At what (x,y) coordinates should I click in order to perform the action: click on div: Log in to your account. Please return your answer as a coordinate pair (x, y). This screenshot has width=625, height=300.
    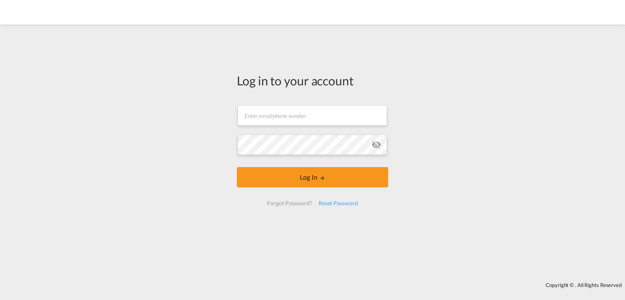
    Looking at the image, I should click on (313, 81).